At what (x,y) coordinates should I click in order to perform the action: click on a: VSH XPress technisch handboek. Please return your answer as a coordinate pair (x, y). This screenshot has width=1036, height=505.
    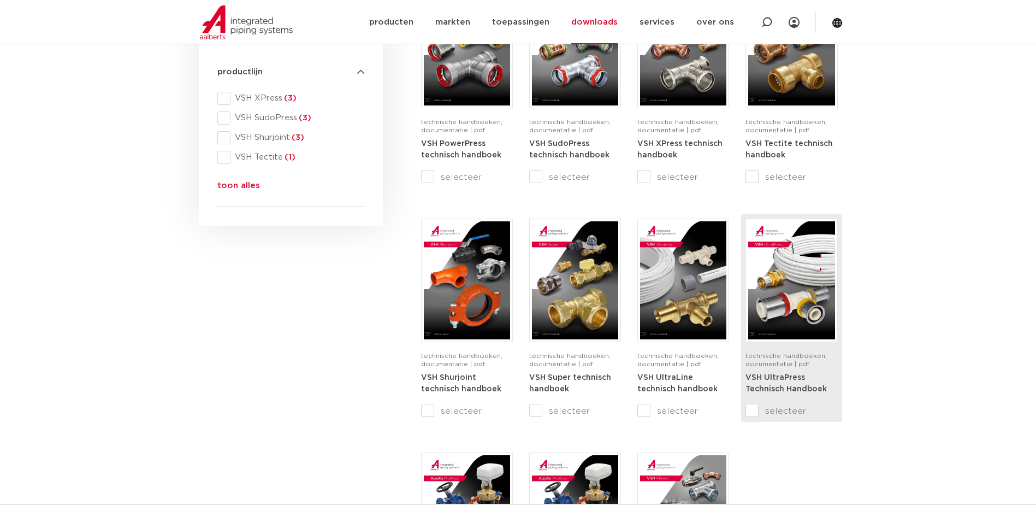
    Looking at the image, I should click on (680, 149).